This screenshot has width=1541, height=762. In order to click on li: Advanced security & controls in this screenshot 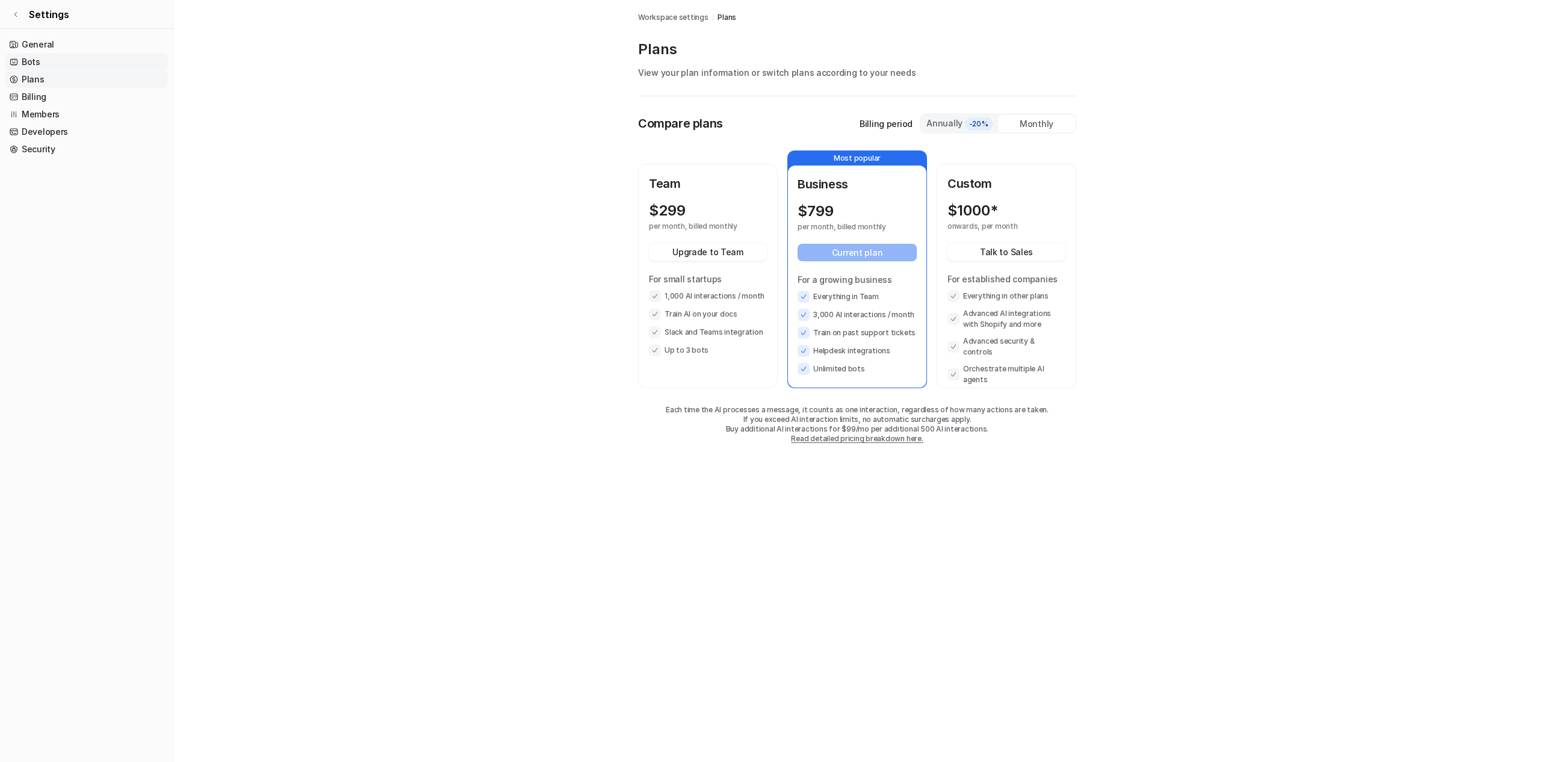, I will do `click(1007, 347)`.